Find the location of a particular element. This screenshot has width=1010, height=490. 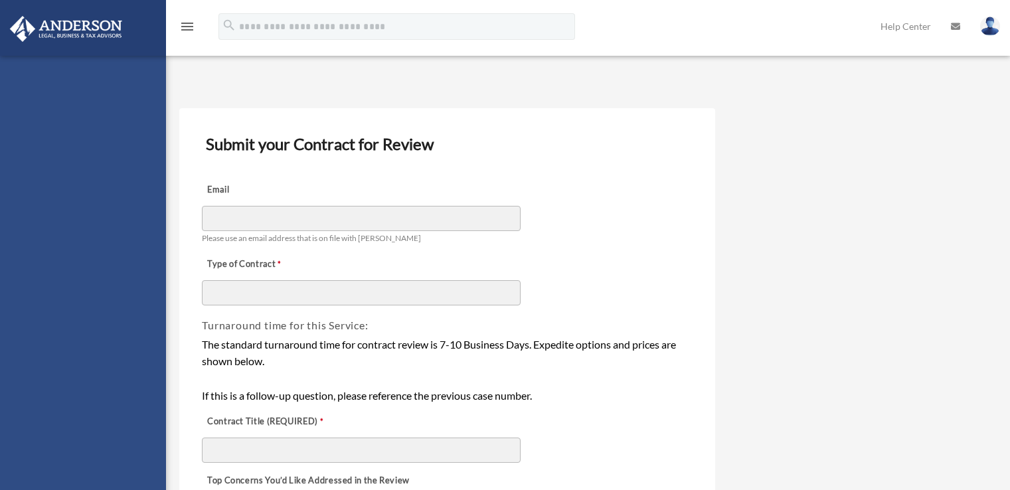

label: Contract Title (REQUIRED) is located at coordinates (268, 422).